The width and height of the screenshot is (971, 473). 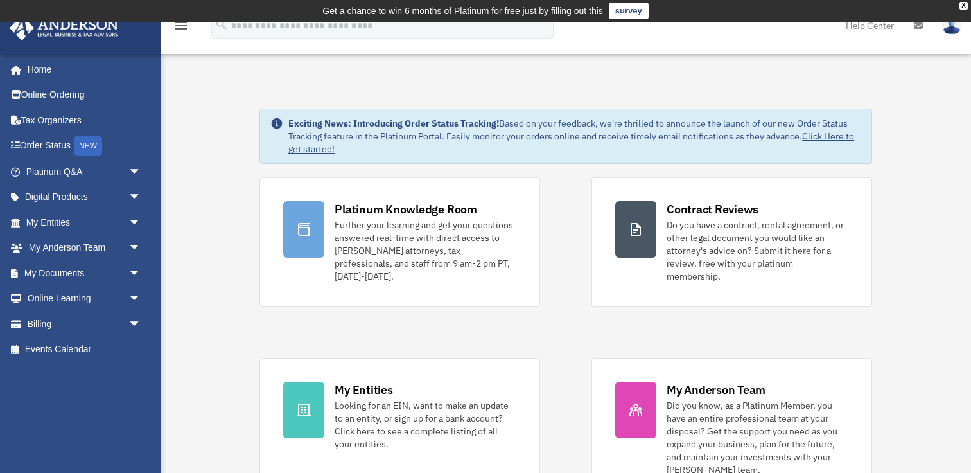 What do you see at coordinates (963, 6) in the screenshot?
I see `div: close` at bounding box center [963, 6].